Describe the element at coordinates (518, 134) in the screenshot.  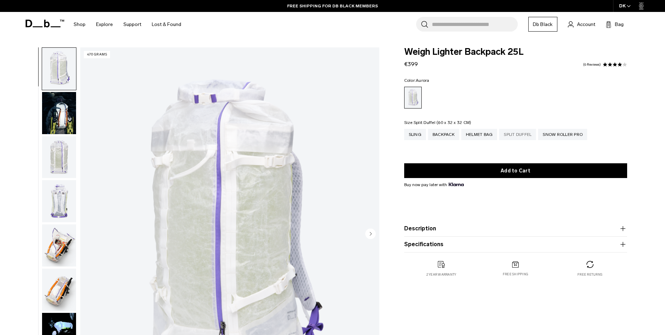
I see `a: Split Duffel` at that location.